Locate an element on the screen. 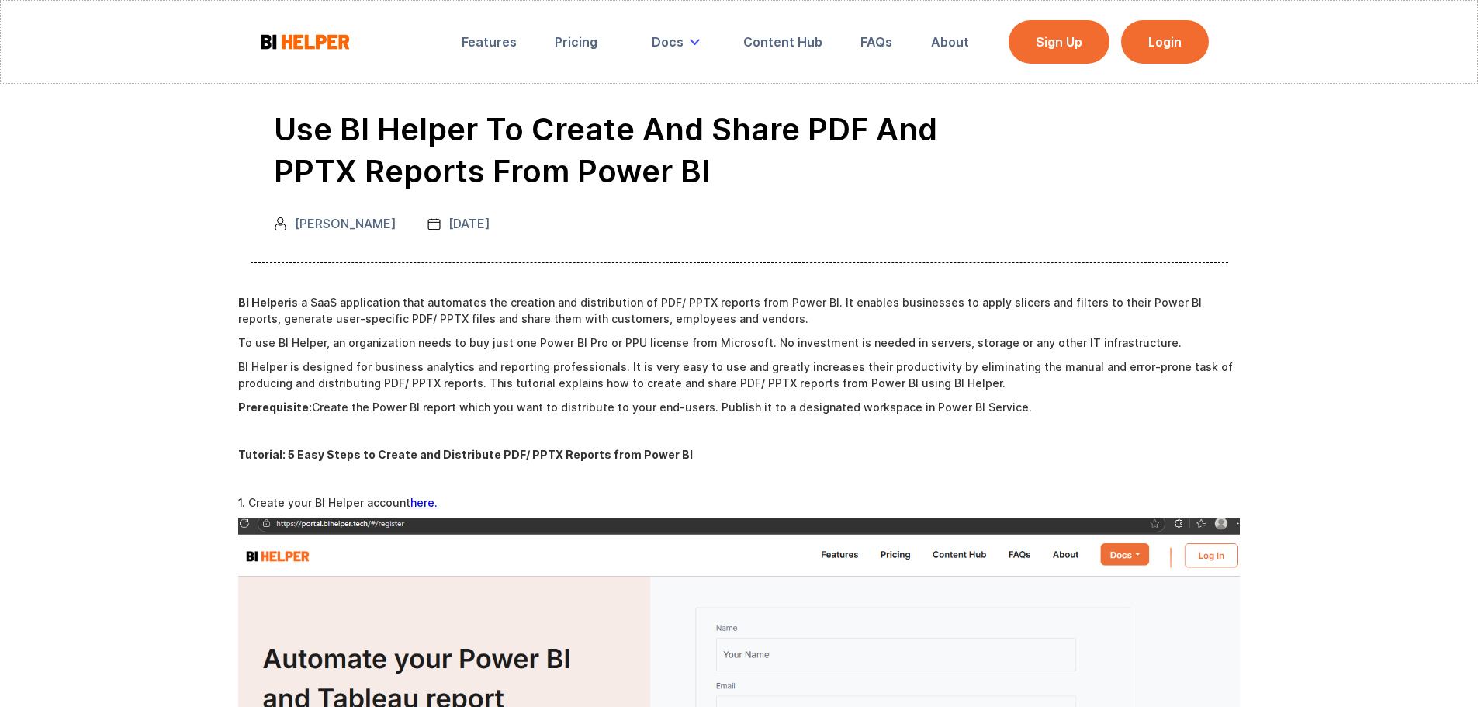 The image size is (1478, 707). a: Content Hub is located at coordinates (783, 42).